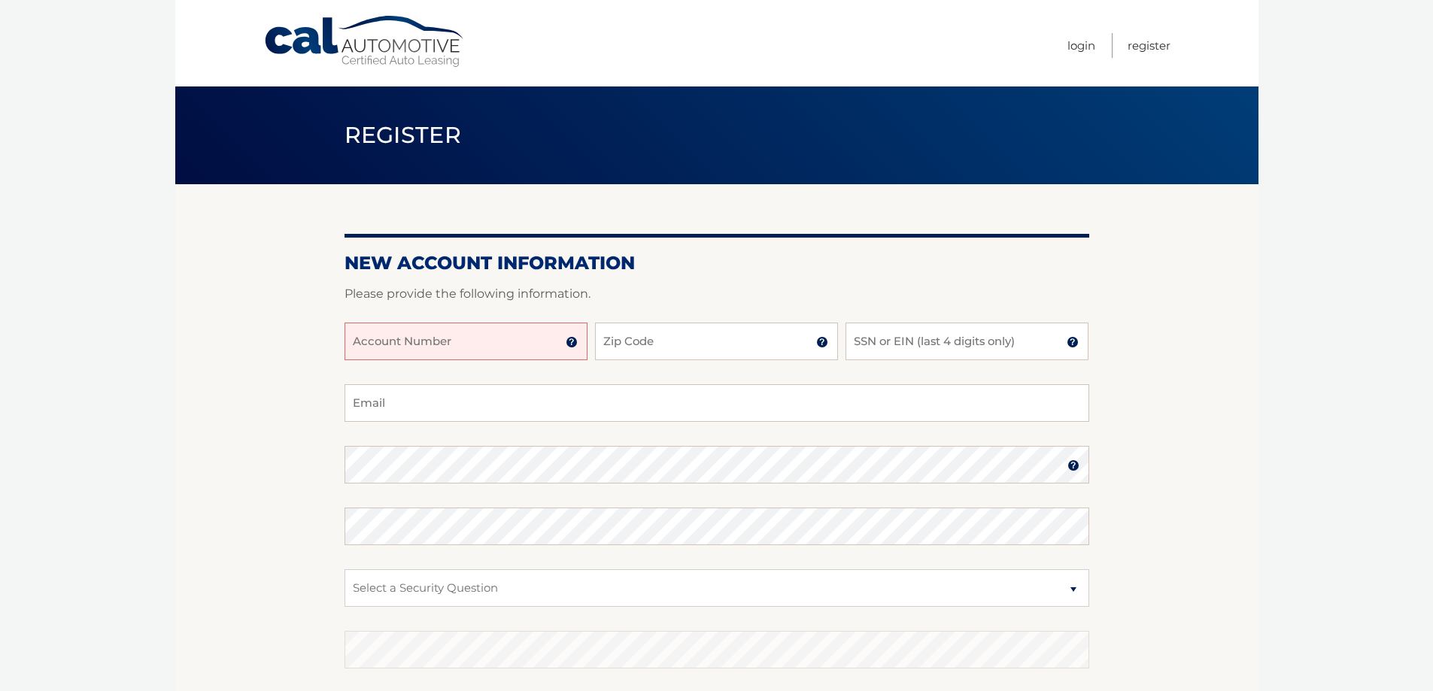  What do you see at coordinates (717, 403) in the screenshot?
I see `input: Email` at bounding box center [717, 403].